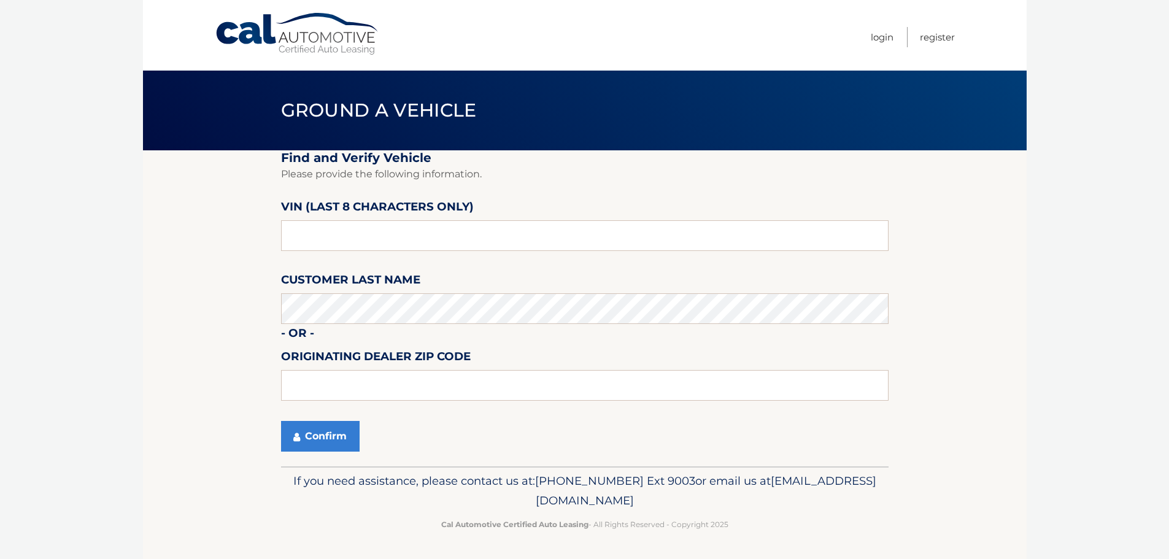 The height and width of the screenshot is (559, 1169). What do you see at coordinates (585, 158) in the screenshot?
I see `h2: Find and Verify Vehicle` at bounding box center [585, 158].